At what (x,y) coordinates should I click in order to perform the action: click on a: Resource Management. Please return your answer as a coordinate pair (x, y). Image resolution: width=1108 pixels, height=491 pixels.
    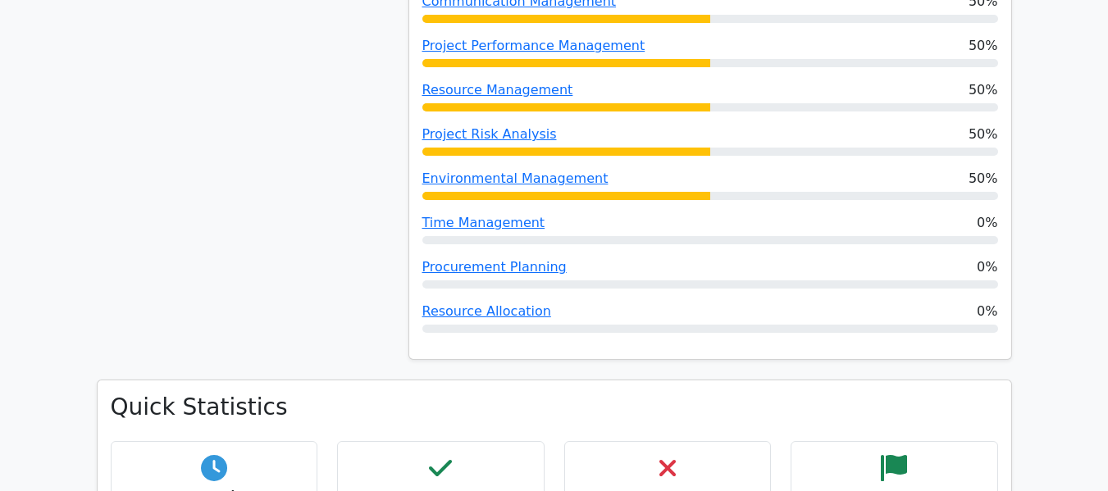
    Looking at the image, I should click on (498, 89).